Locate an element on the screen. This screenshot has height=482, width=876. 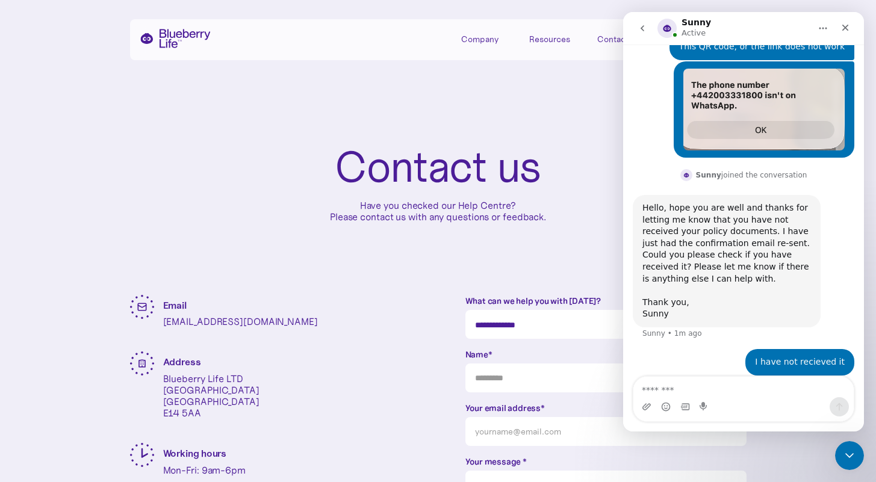
a: Contact is located at coordinates (624, 39).